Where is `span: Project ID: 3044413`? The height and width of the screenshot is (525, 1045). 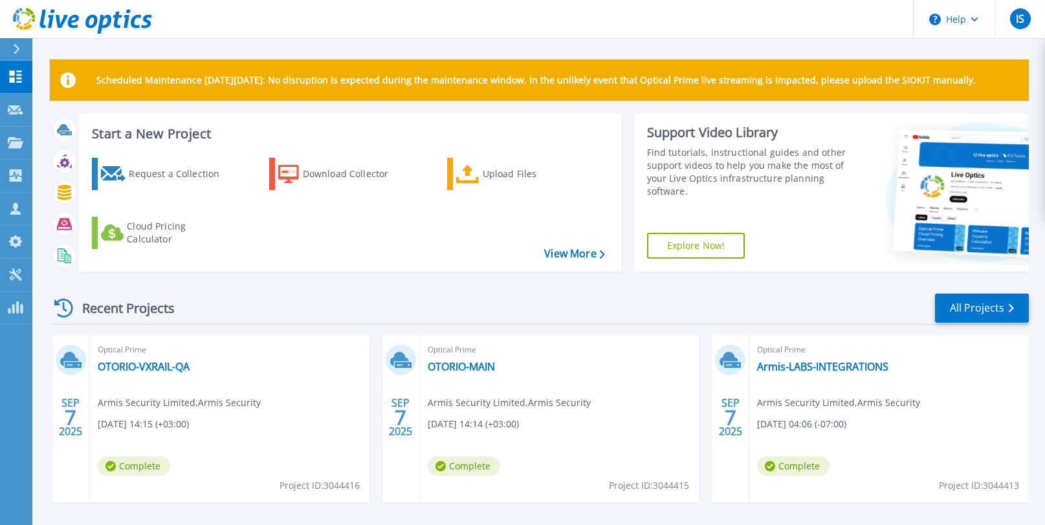 span: Project ID: 3044413 is located at coordinates (979, 486).